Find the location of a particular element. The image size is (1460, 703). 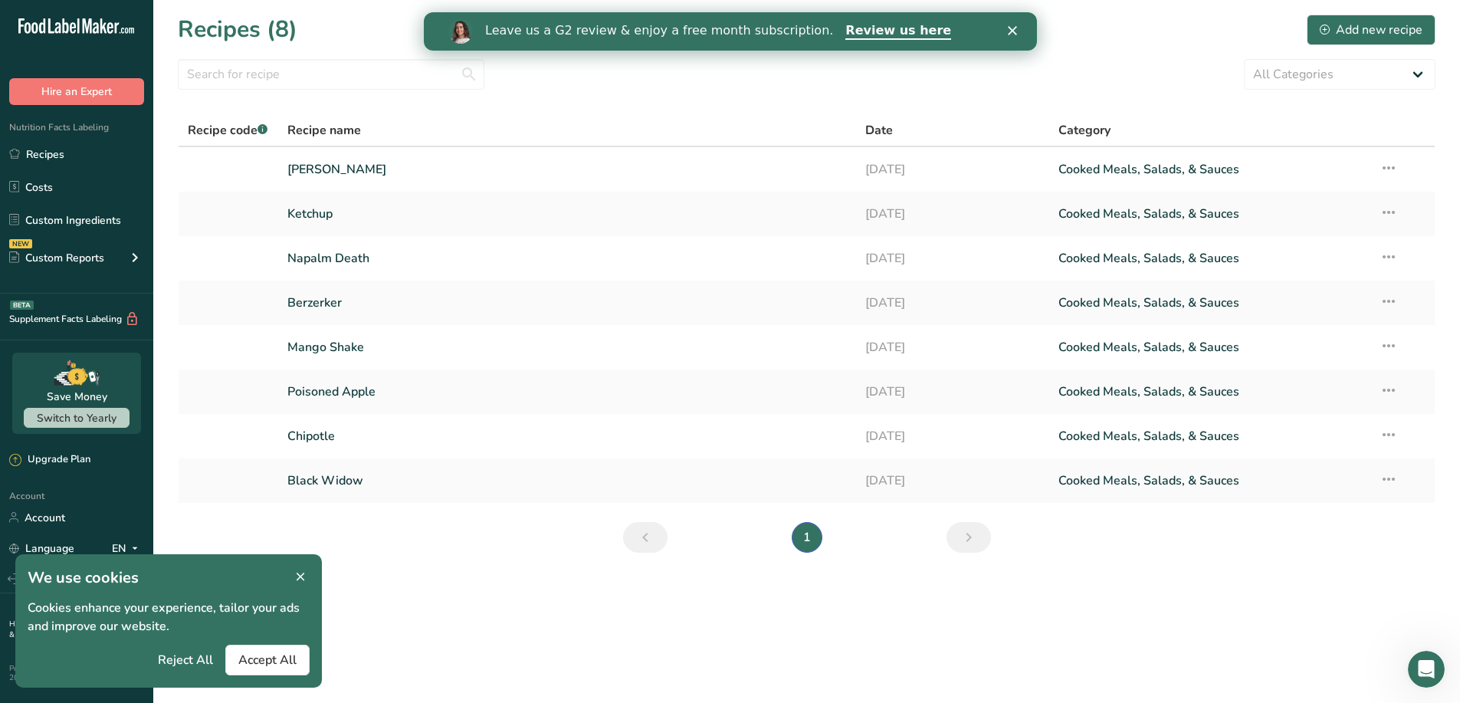

a: Next page is located at coordinates (968, 537).